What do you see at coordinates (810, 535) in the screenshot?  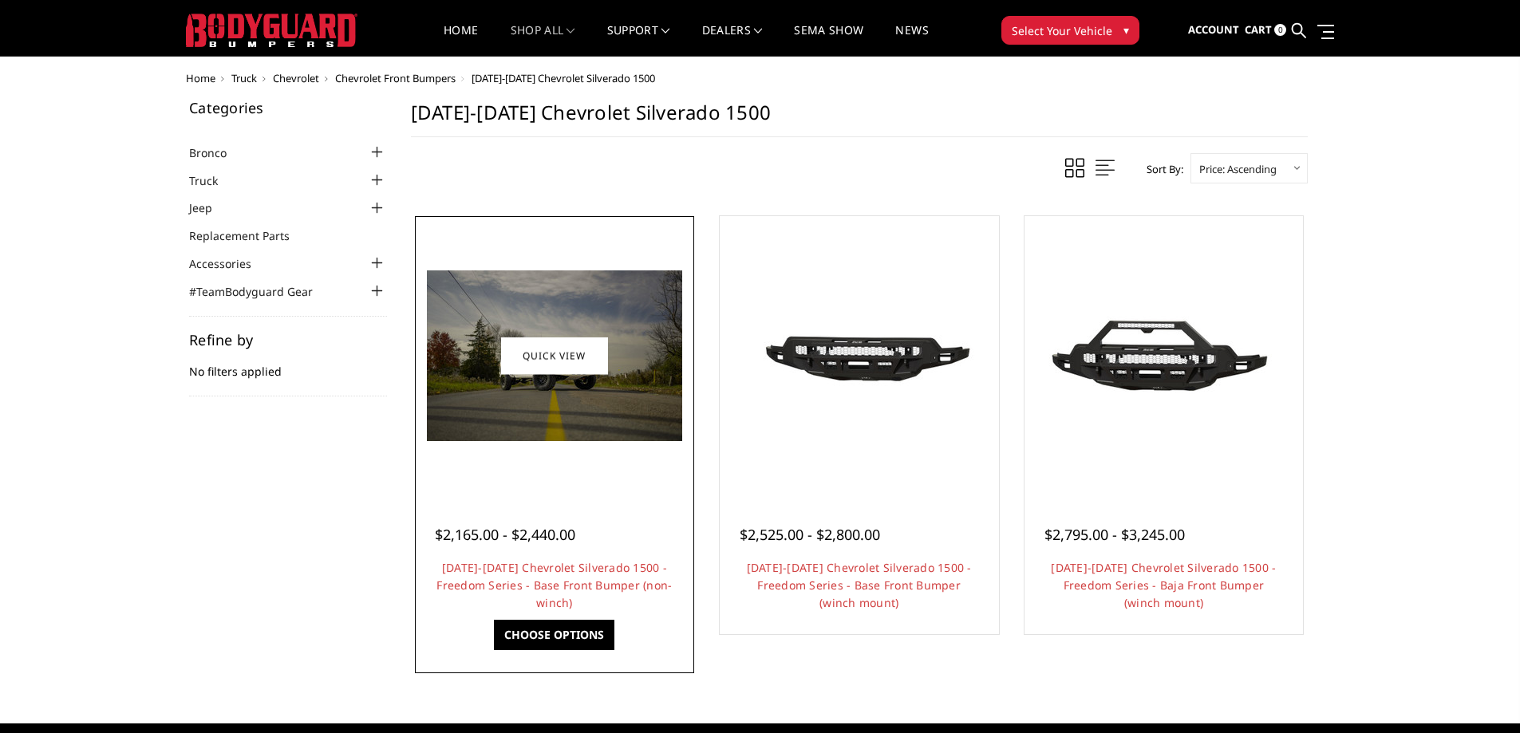 I see `span: $2,525.00 - $2,800.00` at bounding box center [810, 535].